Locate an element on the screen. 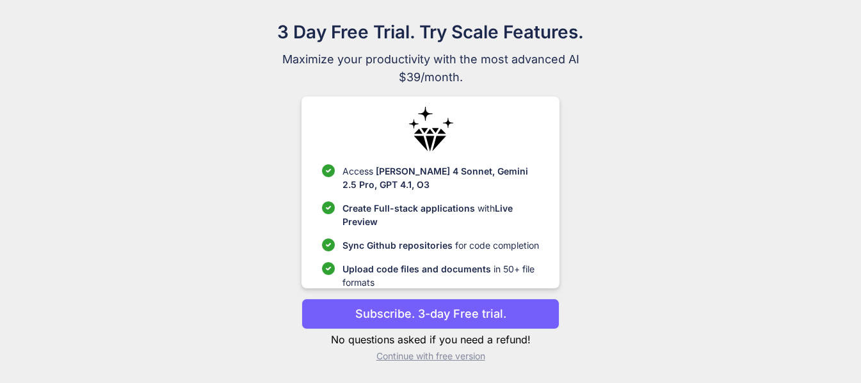  p: in 50+ file formats is located at coordinates (440, 276).